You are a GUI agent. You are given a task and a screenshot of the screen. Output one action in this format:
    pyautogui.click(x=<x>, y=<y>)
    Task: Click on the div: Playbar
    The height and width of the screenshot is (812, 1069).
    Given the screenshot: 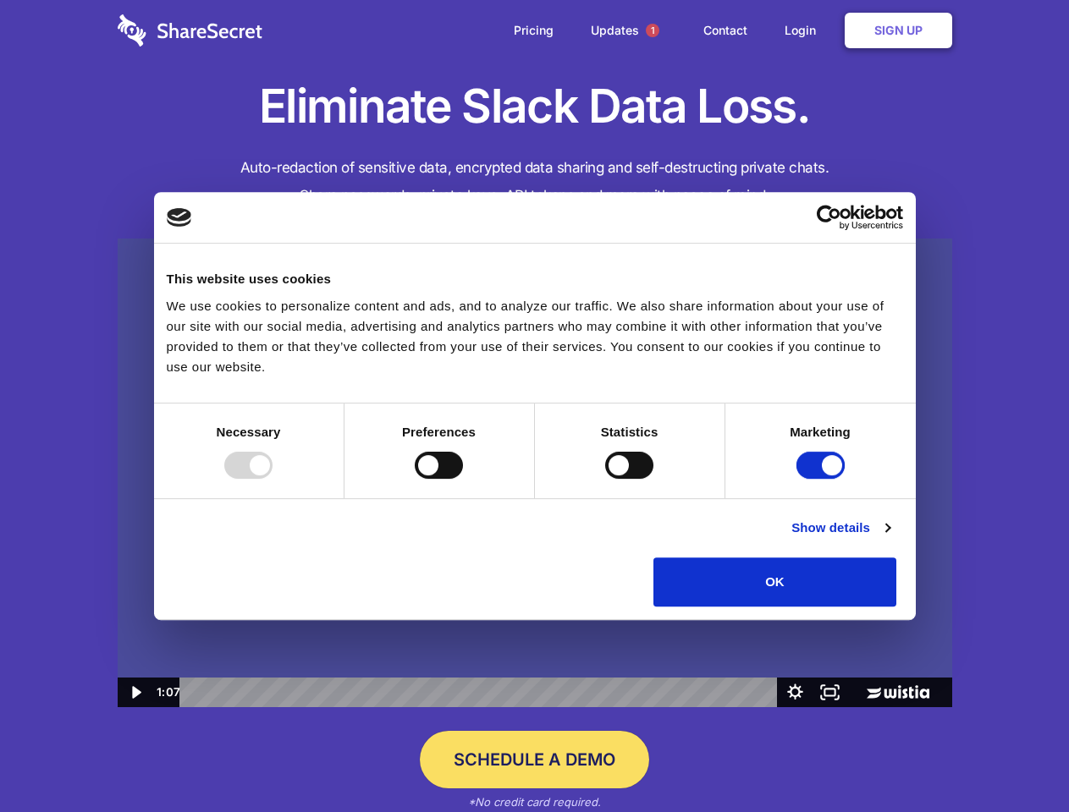 What is the action you would take?
    pyautogui.click(x=481, y=692)
    